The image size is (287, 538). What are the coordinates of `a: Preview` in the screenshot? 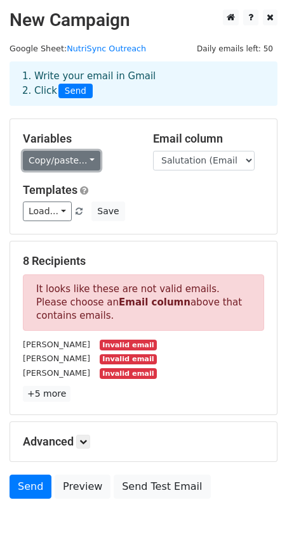 It's located at (82, 487).